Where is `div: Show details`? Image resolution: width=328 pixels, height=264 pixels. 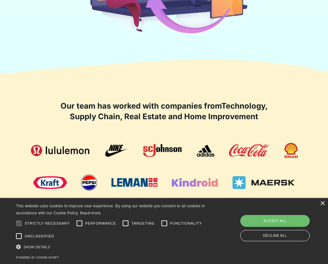
div: Show details is located at coordinates (112, 246).